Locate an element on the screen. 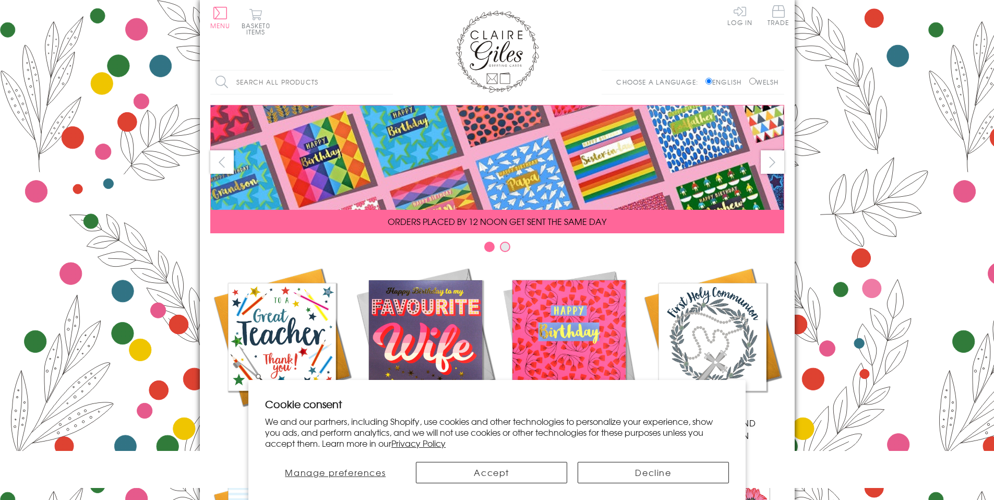 This screenshot has width=994, height=500. div: Carousel Pagination is located at coordinates (497, 249).